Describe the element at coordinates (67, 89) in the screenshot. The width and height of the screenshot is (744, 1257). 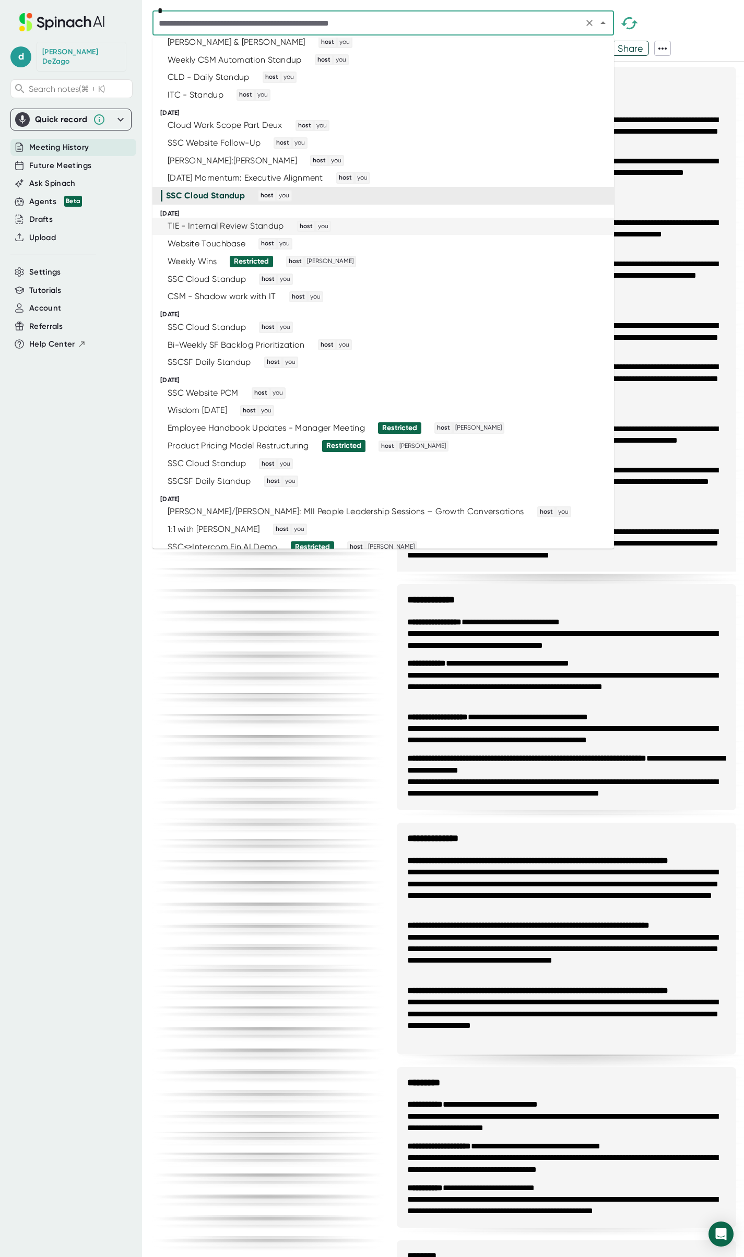
I see `span: Search notes (⌘ + K)` at that location.